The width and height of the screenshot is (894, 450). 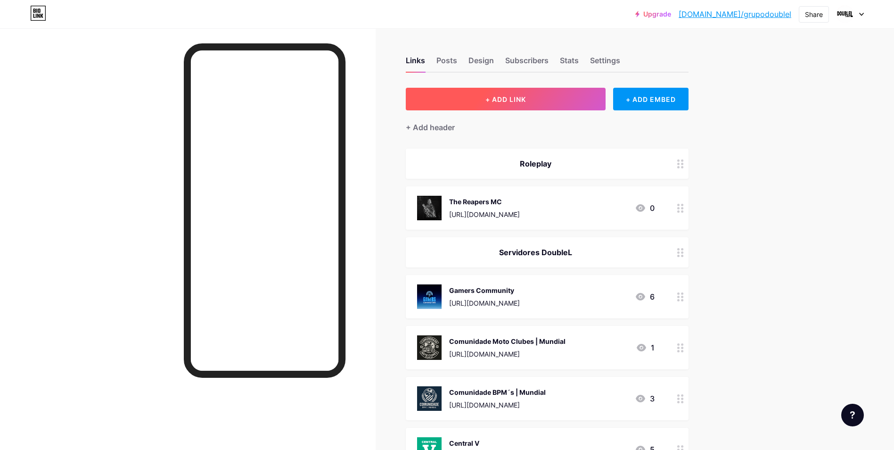 What do you see at coordinates (484, 442) in the screenshot?
I see `div: Central V` at bounding box center [484, 442].